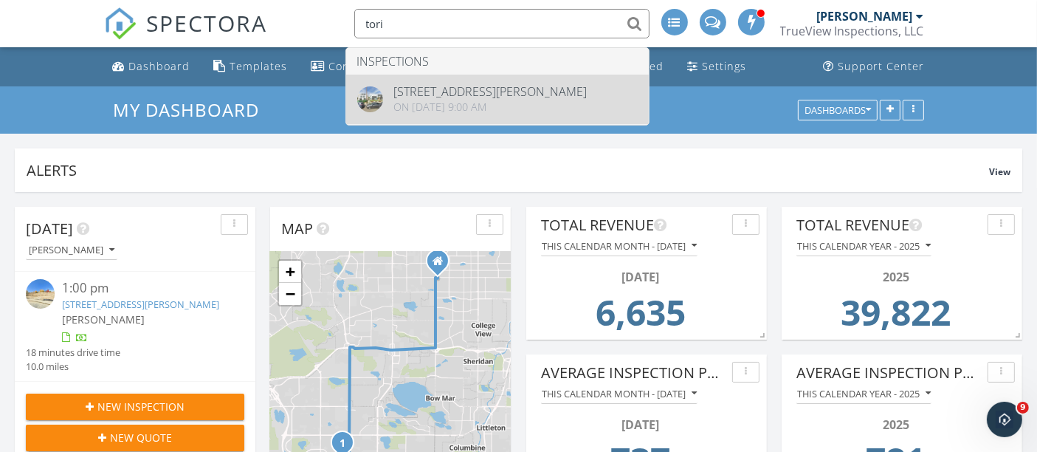 Image resolution: width=1037 pixels, height=452 pixels. What do you see at coordinates (896, 317) in the screenshot?
I see `td: 39821.99` at bounding box center [896, 317].